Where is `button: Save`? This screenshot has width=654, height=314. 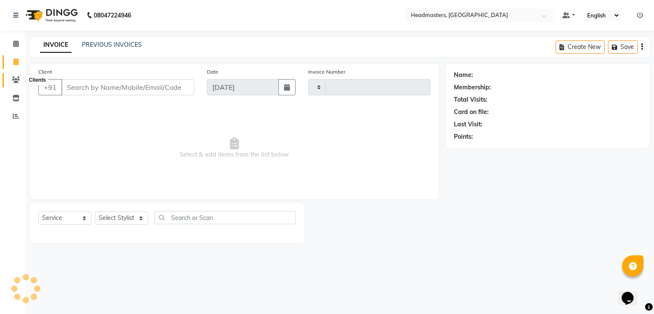
button: Save is located at coordinates (623, 47).